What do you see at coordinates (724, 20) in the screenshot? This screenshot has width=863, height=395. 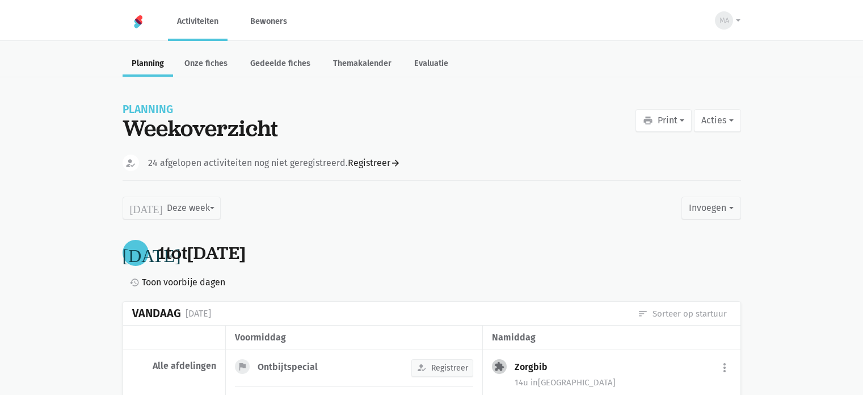 I see `button: MA` at bounding box center [724, 20].